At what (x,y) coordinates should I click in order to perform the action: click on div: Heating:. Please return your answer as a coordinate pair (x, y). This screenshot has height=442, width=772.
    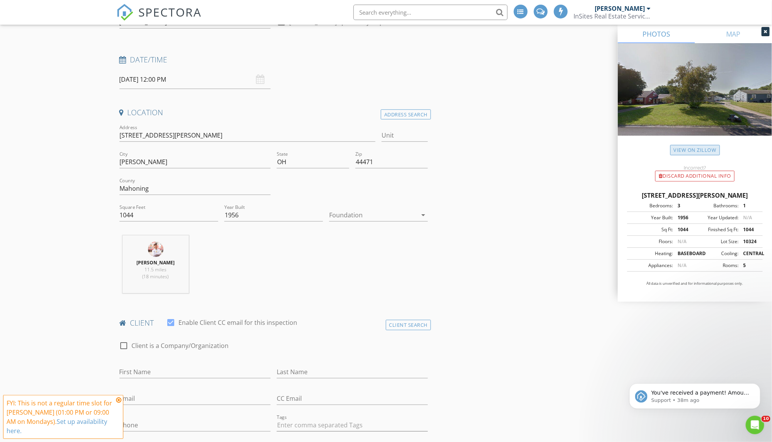
    Looking at the image, I should click on (651, 253).